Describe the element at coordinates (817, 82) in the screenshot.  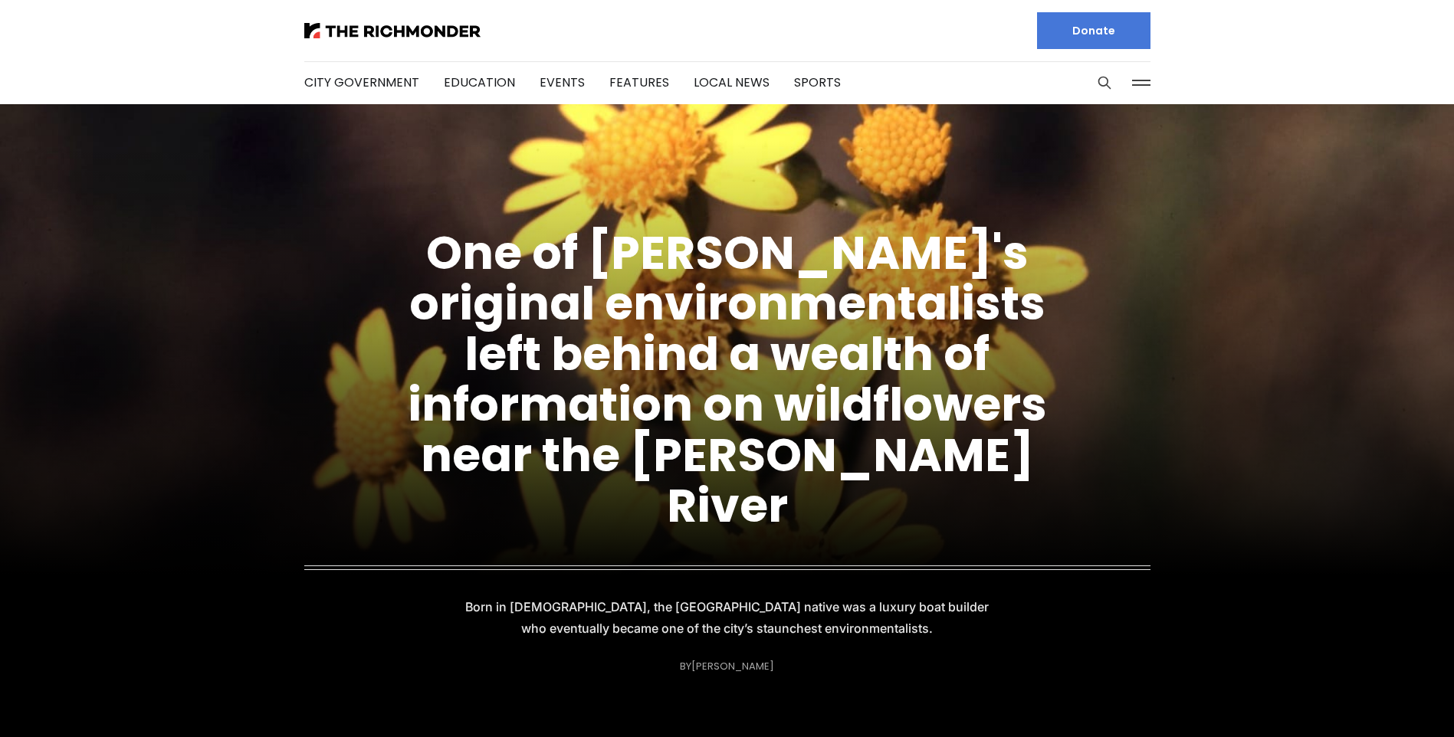
I see `a: Sports` at that location.